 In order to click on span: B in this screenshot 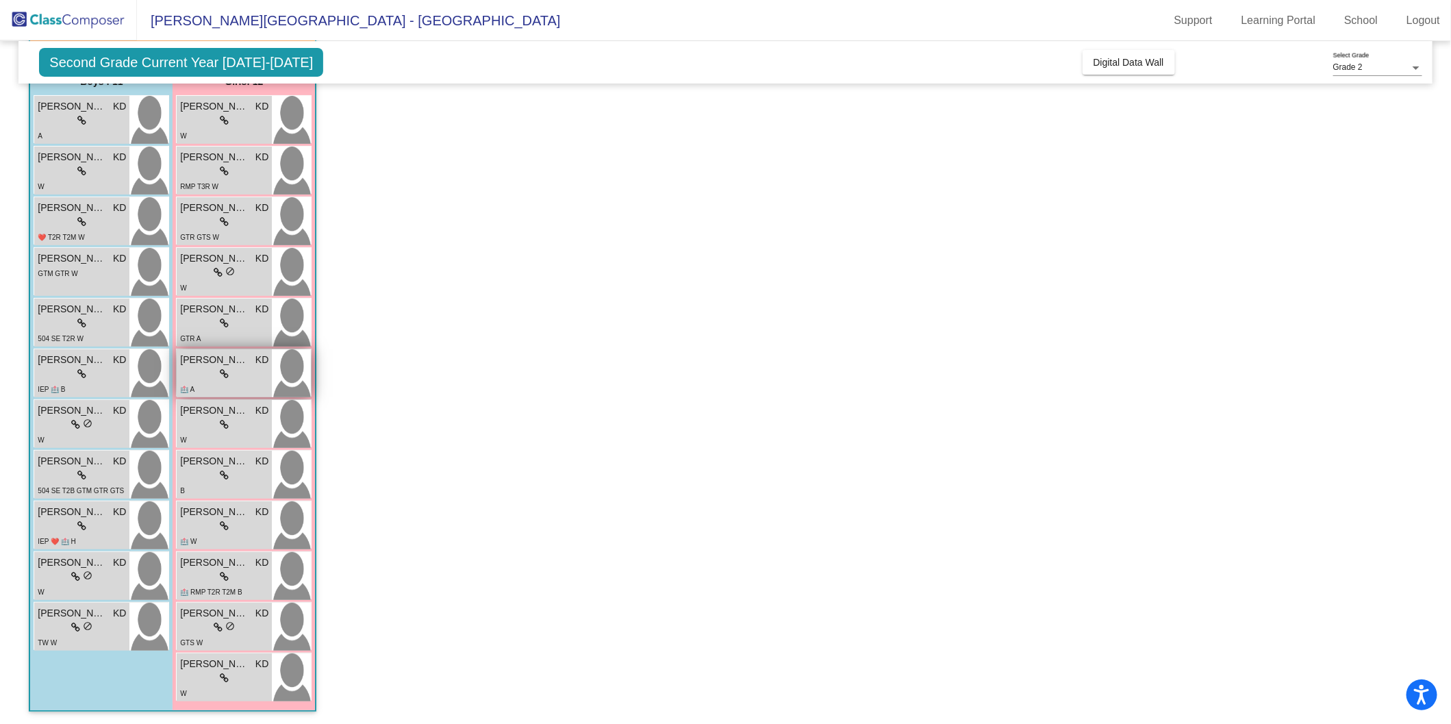, I will do `click(182, 490)`.